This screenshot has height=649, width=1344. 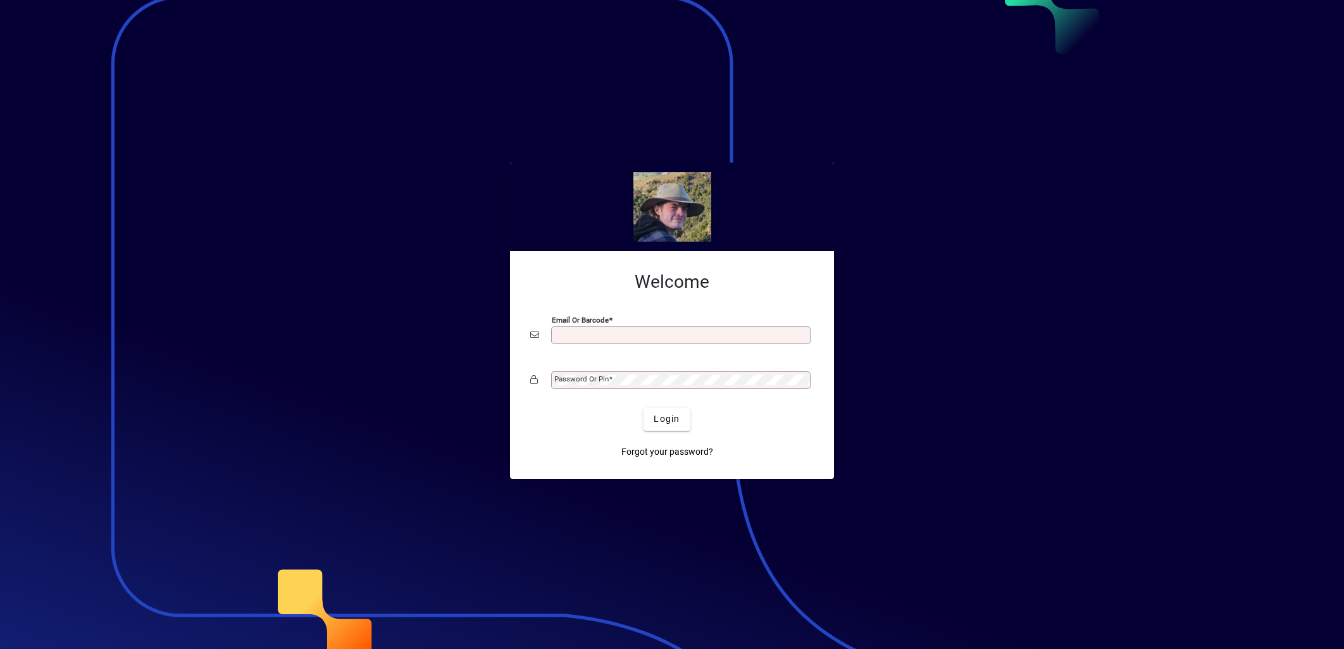 I want to click on h2: Welcome, so click(x=672, y=282).